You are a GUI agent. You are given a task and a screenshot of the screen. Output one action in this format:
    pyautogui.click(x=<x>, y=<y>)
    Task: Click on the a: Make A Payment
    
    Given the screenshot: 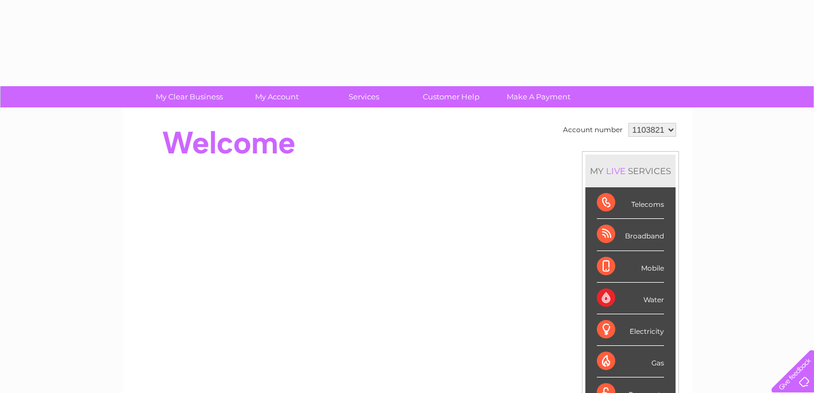 What is the action you would take?
    pyautogui.click(x=538, y=96)
    